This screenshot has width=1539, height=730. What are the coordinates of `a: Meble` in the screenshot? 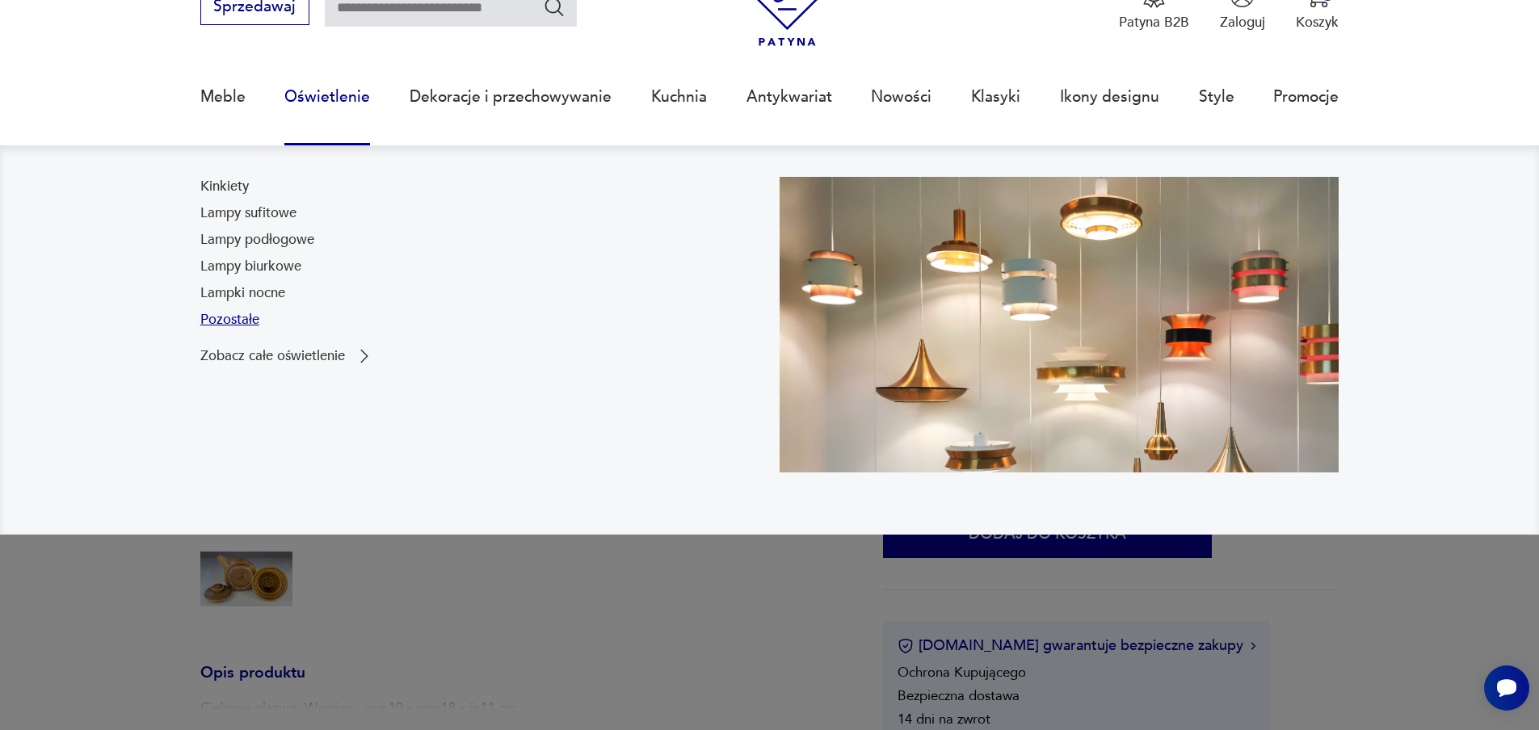 It's located at (223, 97).